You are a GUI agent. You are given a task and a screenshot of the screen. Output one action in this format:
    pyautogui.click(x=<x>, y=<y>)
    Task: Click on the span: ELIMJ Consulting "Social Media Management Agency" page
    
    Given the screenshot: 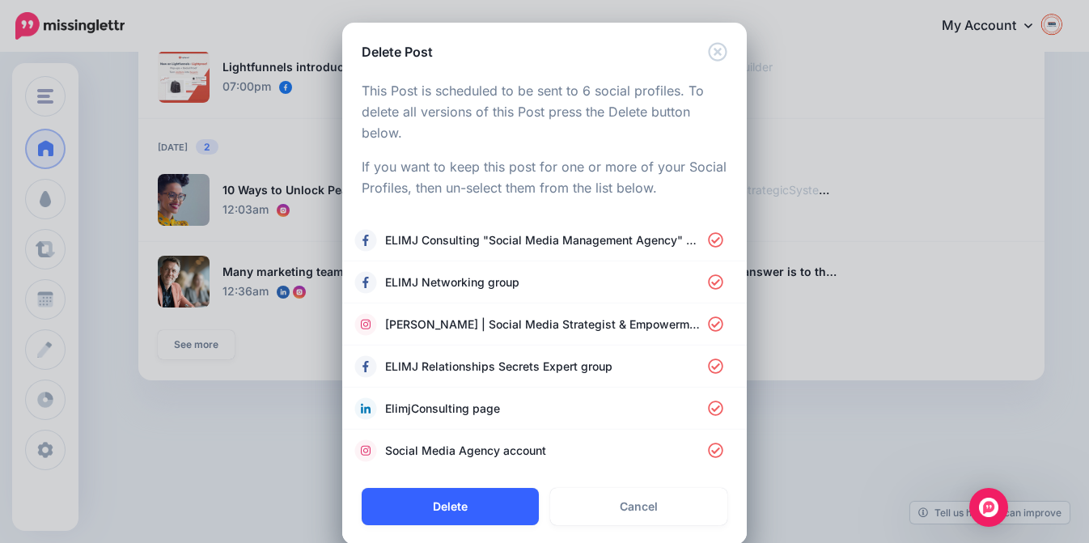 What is the action you would take?
    pyautogui.click(x=546, y=240)
    